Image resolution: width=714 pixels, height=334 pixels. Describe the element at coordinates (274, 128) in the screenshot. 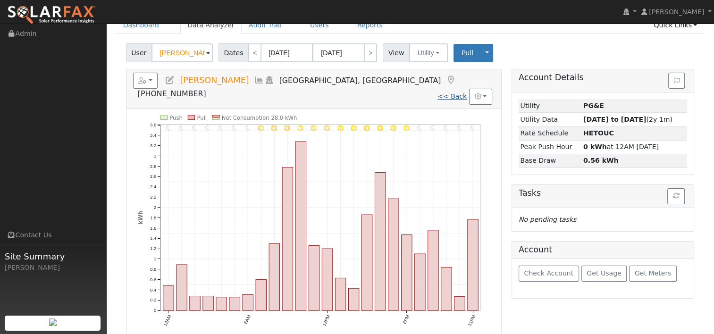

I see `i: 8AM - MostlyClear` at that location.